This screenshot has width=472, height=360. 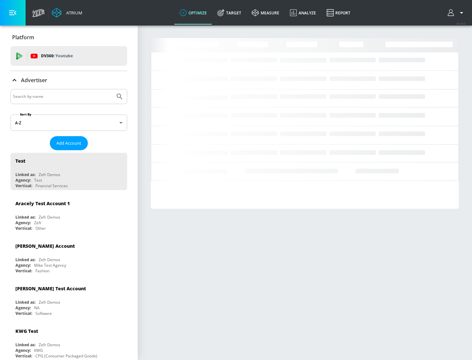 I want to click on div: KWG Test, so click(x=27, y=331).